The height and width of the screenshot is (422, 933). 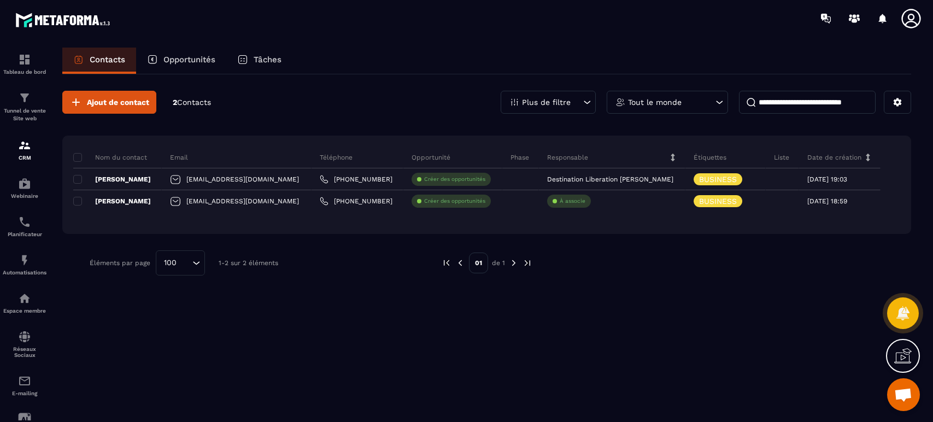 What do you see at coordinates (520, 157) in the screenshot?
I see `p: Phase` at bounding box center [520, 157].